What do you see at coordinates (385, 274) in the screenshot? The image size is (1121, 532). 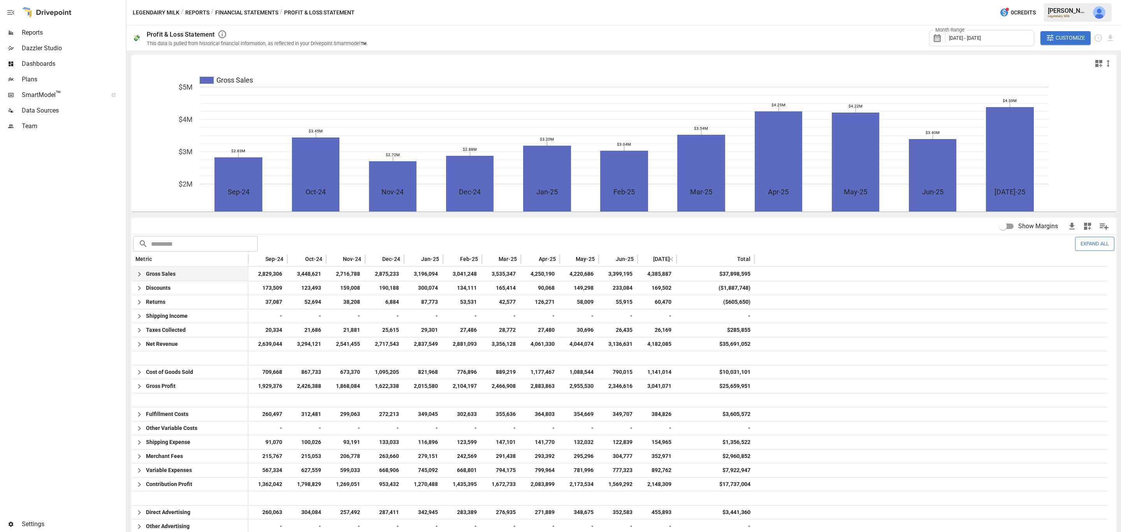 I see `span: 2,875,233` at bounding box center [385, 274].